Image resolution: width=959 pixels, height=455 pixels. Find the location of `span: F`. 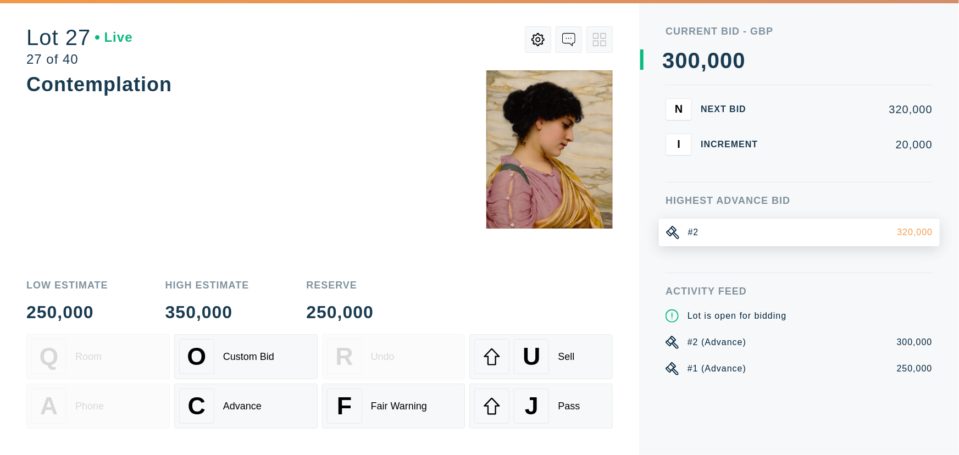

span: F is located at coordinates (344, 406).